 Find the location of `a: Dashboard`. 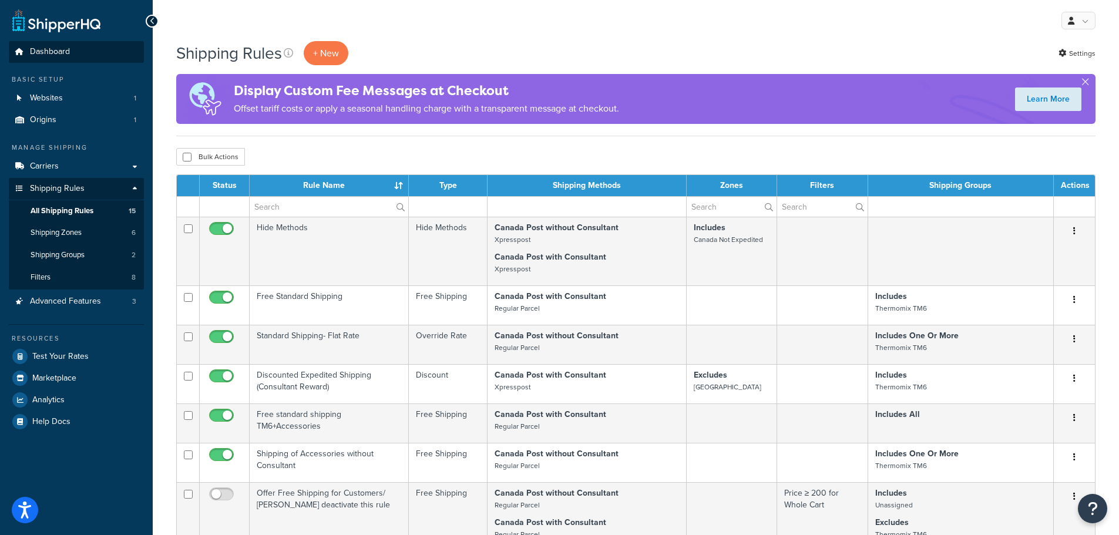

a: Dashboard is located at coordinates (76, 52).